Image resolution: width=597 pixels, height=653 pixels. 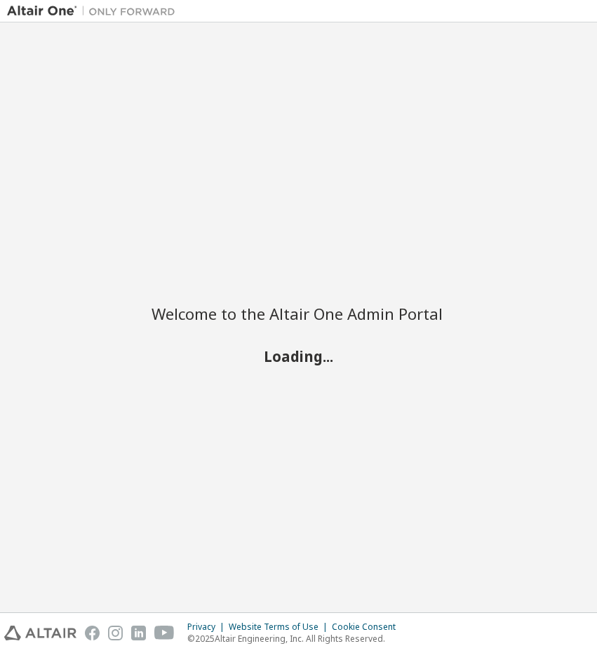 What do you see at coordinates (115, 633) in the screenshot?
I see `img: instagram.svg` at bounding box center [115, 633].